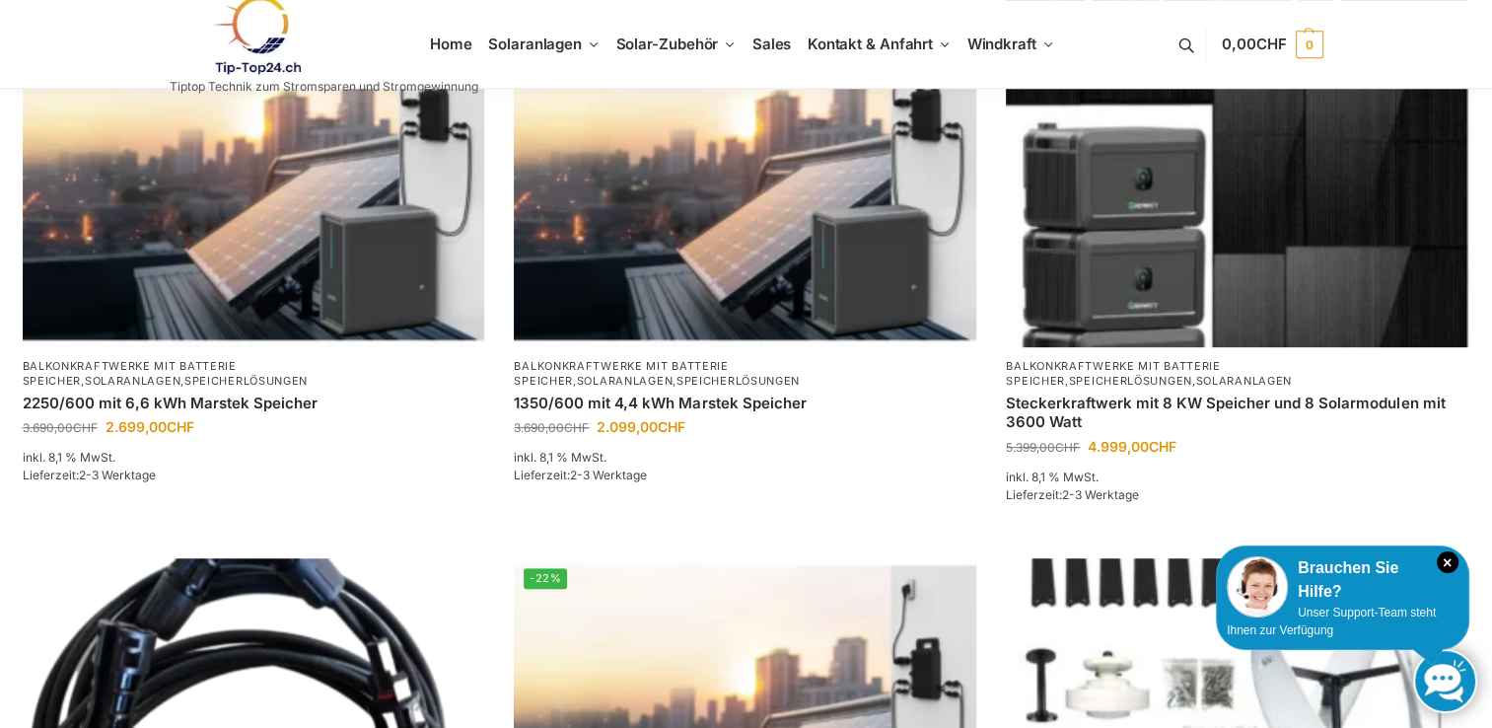 This screenshot has height=728, width=1492. What do you see at coordinates (150, 426) in the screenshot?
I see `bdi: 2.699,00` at bounding box center [150, 426].